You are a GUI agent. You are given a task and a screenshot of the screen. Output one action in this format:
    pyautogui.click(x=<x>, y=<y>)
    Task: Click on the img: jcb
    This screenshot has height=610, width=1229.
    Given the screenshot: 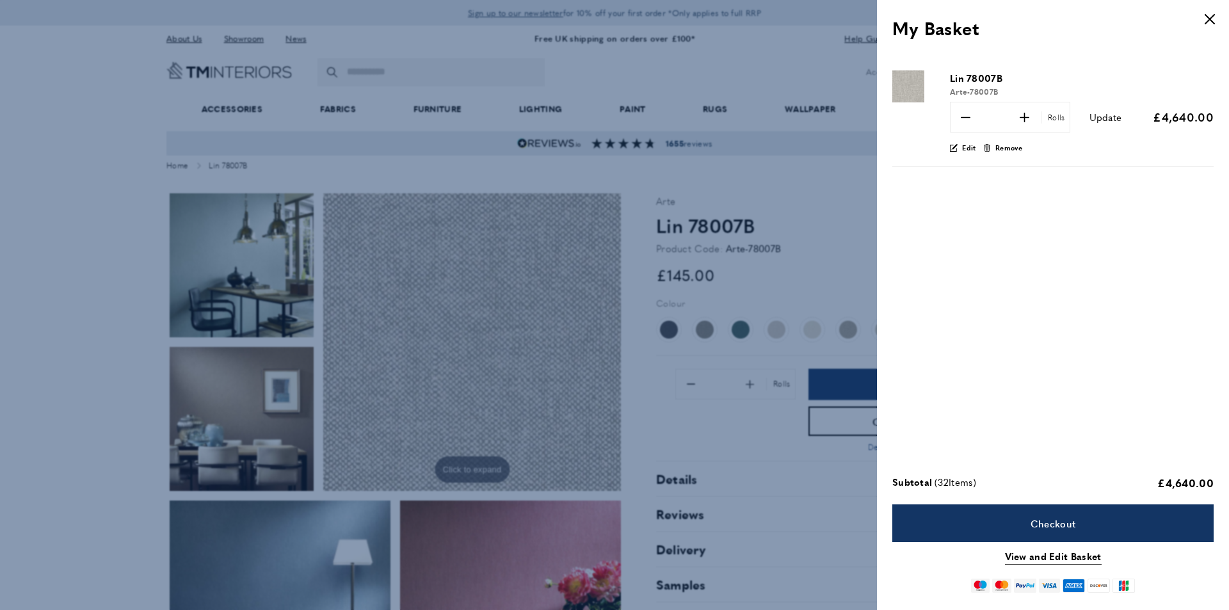 What is the action you would take?
    pyautogui.click(x=1123, y=586)
    